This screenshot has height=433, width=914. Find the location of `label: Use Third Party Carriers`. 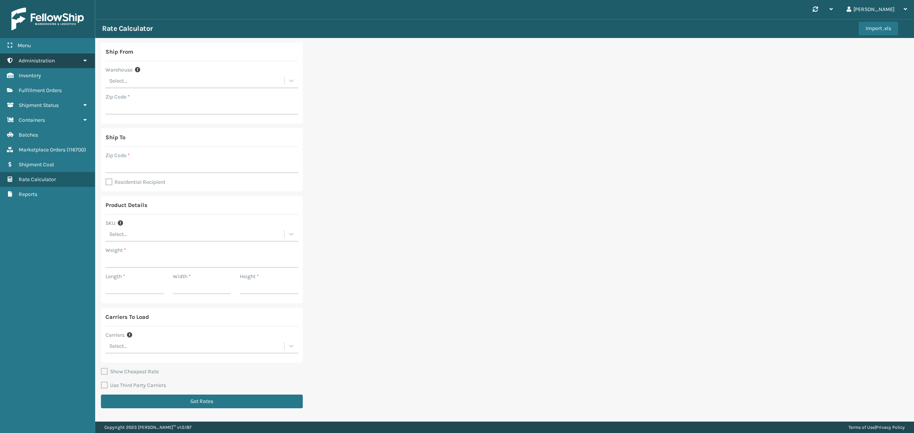

label: Use Third Party Carriers is located at coordinates (133, 385).